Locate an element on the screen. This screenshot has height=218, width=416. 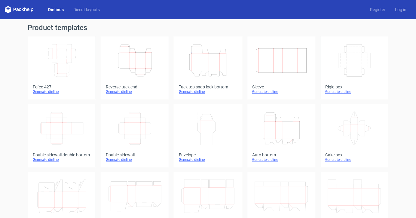
div: Double sidewall is located at coordinates (135, 155).